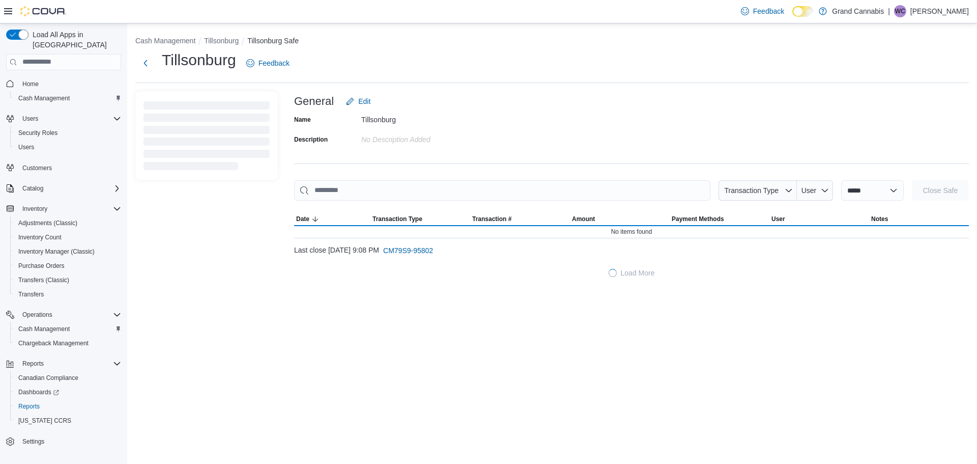  Describe the element at coordinates (70, 83) in the screenshot. I see `span: Home` at that location.